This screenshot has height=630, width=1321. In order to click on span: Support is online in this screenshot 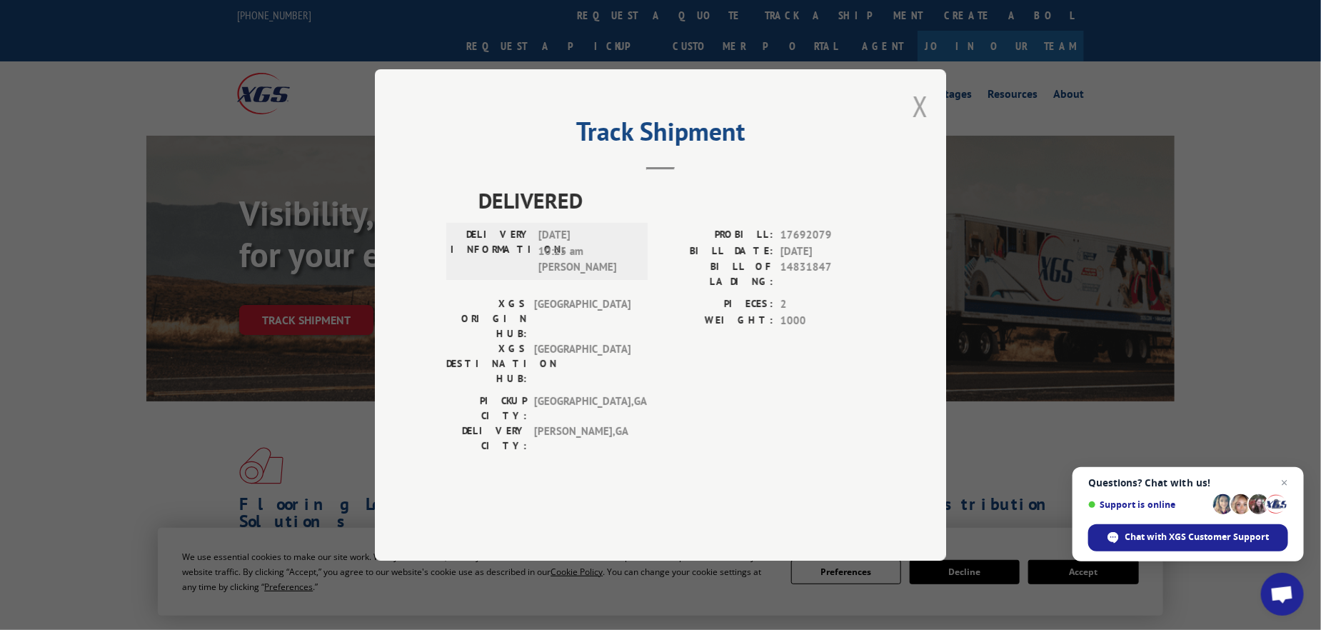, I will do `click(1148, 504)`.